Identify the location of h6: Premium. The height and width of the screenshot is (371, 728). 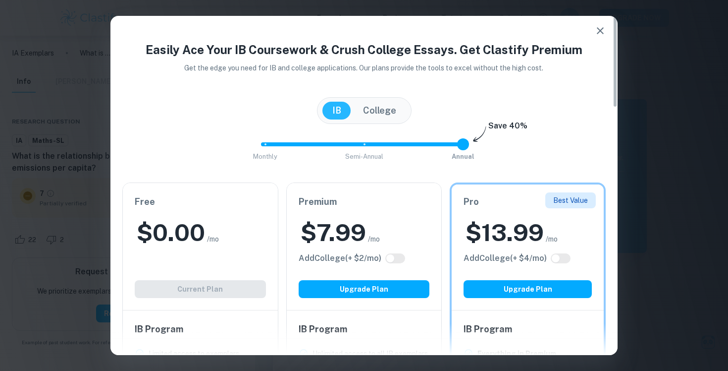
(364, 202).